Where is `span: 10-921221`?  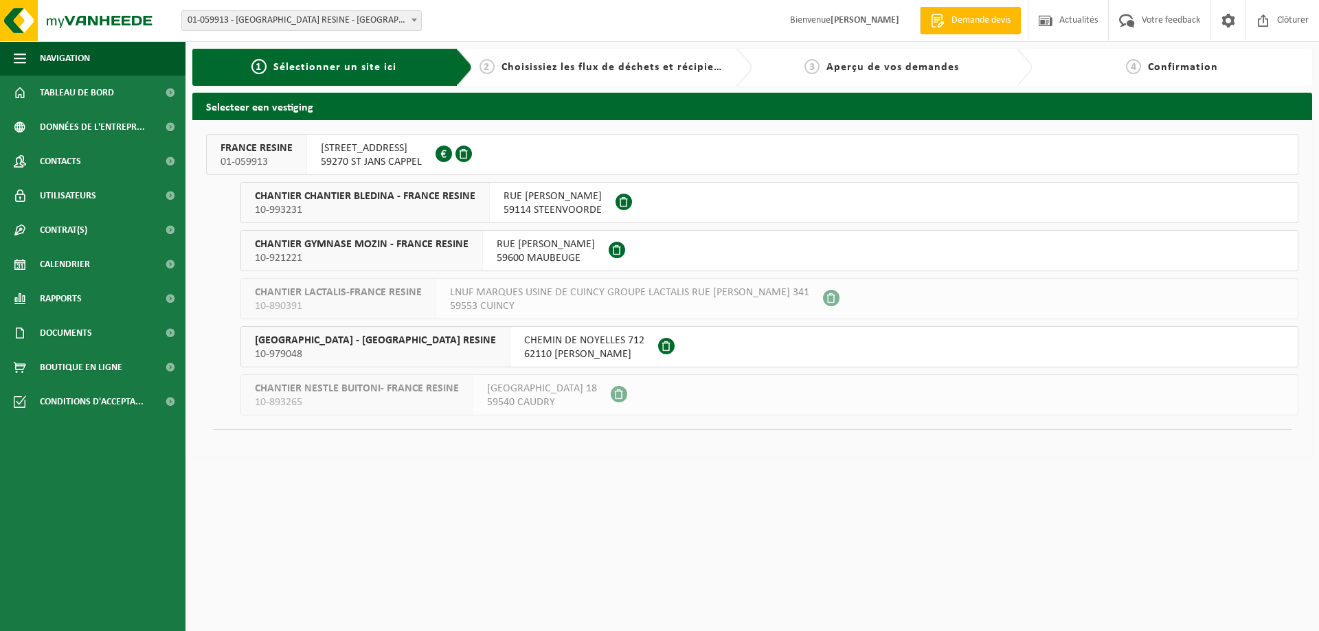 span: 10-921221 is located at coordinates (361, 258).